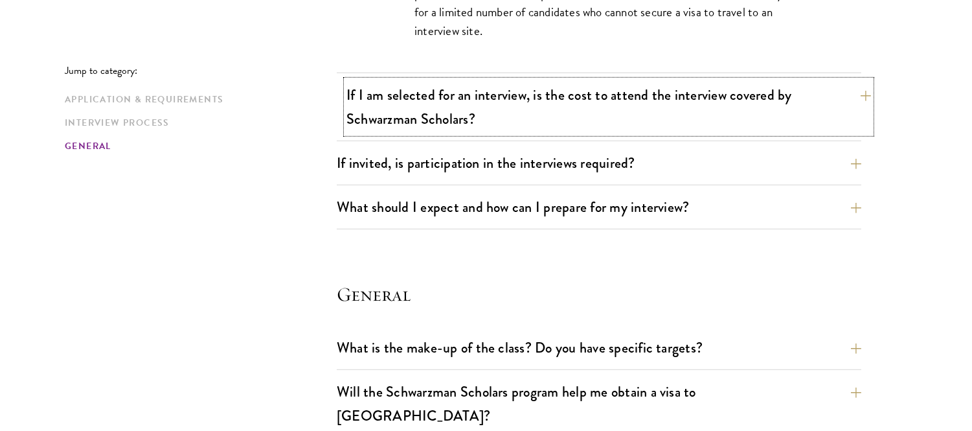 Image resolution: width=972 pixels, height=431 pixels. I want to click on a: General, so click(197, 146).